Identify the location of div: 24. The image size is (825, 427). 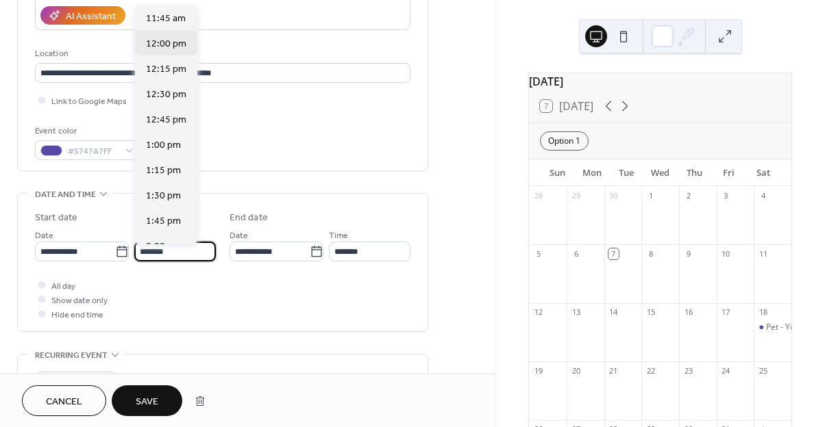
(725, 371).